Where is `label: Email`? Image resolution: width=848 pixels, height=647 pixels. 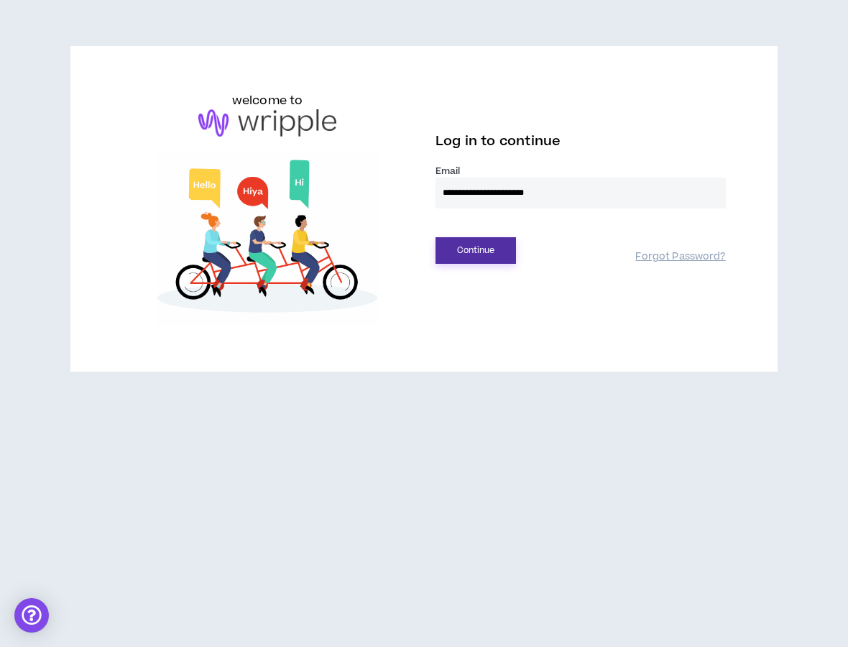 label: Email is located at coordinates (581, 171).